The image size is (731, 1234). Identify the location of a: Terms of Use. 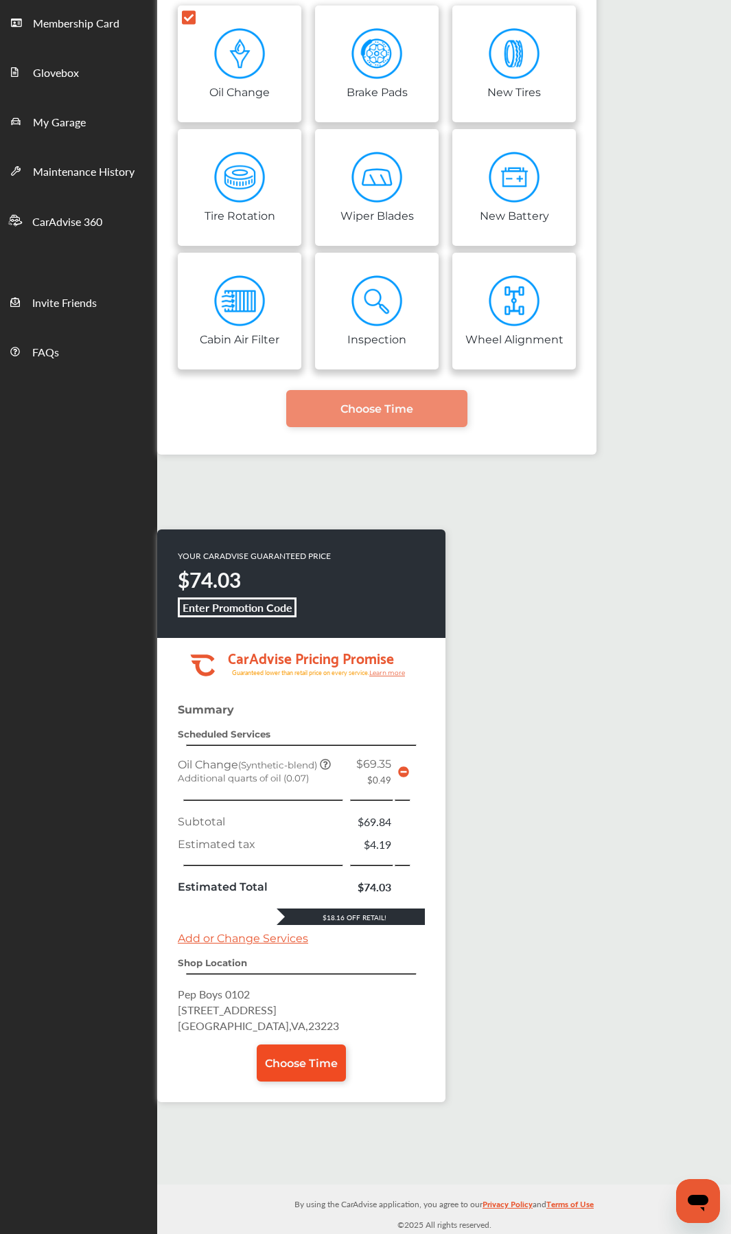
(570, 1207).